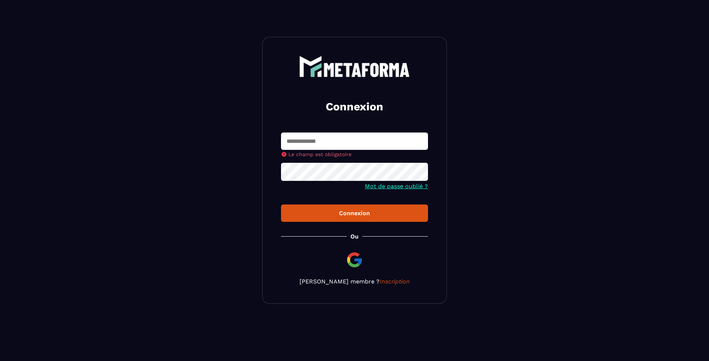  I want to click on div: Connexion, so click(354, 213).